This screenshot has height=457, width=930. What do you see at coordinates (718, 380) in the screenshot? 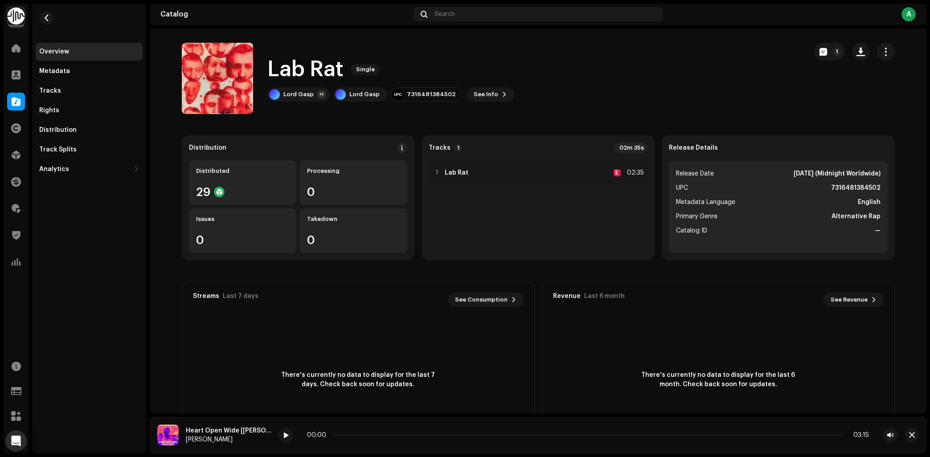
I see `span: There's currently no data to display for the last 6 month. Check back soon for updates.` at bounding box center [718, 380].